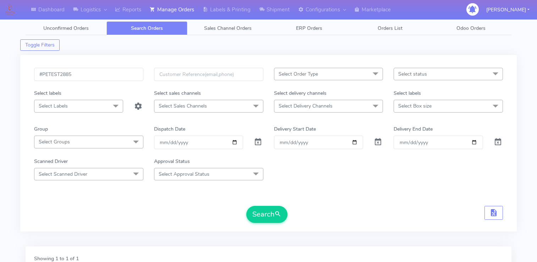 The width and height of the screenshot is (537, 262). I want to click on label: Dispatch Date, so click(170, 129).